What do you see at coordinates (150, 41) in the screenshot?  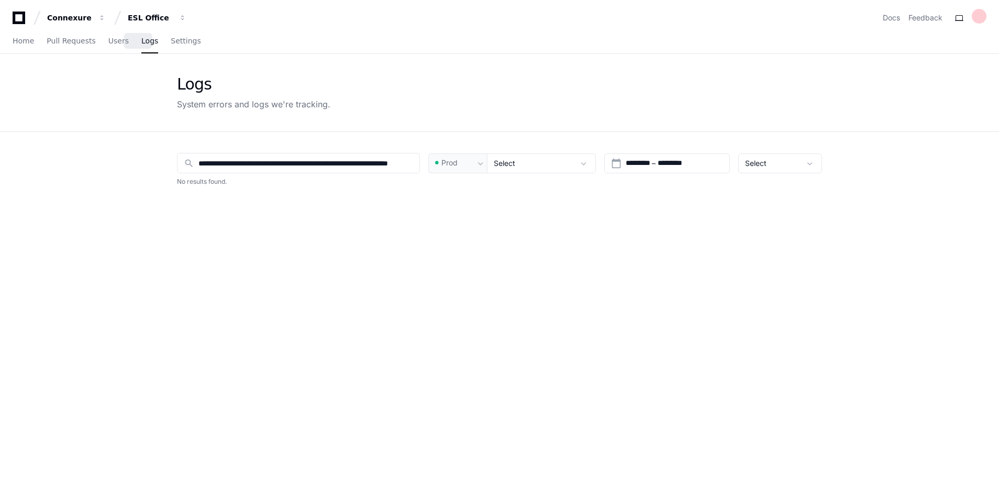 I see `a: Logs` at bounding box center [150, 41].